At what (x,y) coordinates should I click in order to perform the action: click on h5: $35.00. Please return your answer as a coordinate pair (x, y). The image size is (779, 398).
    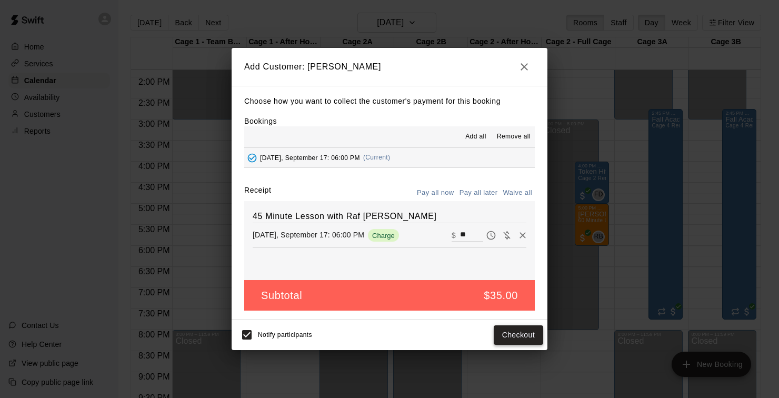
    Looking at the image, I should click on (500, 295).